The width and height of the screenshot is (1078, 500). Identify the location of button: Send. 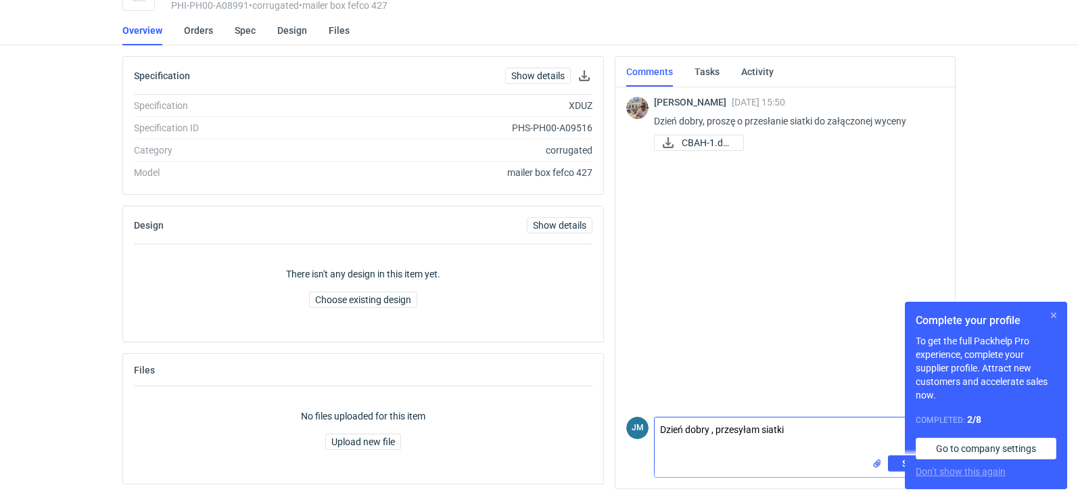
(913, 463).